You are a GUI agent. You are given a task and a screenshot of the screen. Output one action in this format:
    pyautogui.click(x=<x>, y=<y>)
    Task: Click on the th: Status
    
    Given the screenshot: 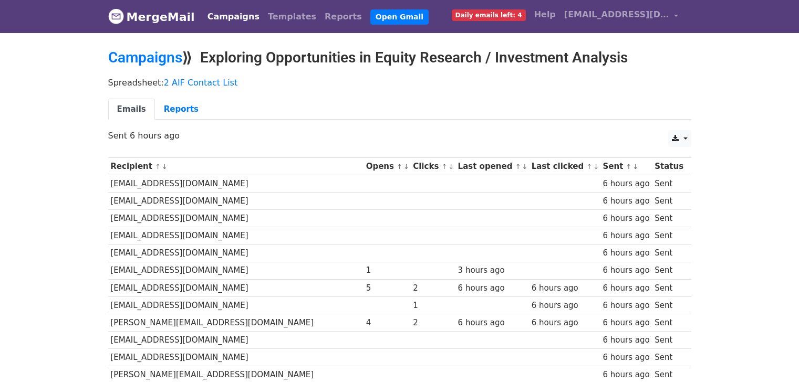 What is the action you would take?
    pyautogui.click(x=669, y=166)
    